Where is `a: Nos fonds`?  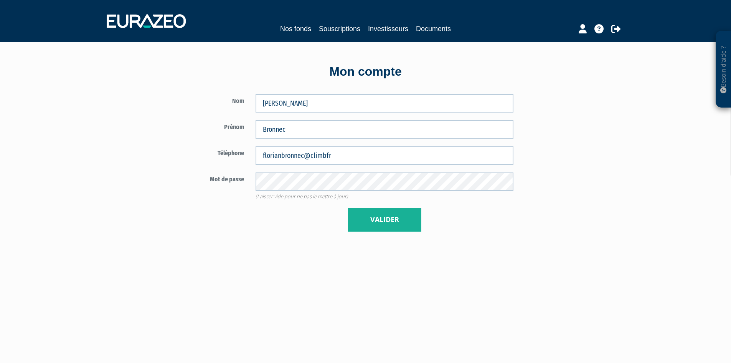
a: Nos fonds is located at coordinates (296, 29).